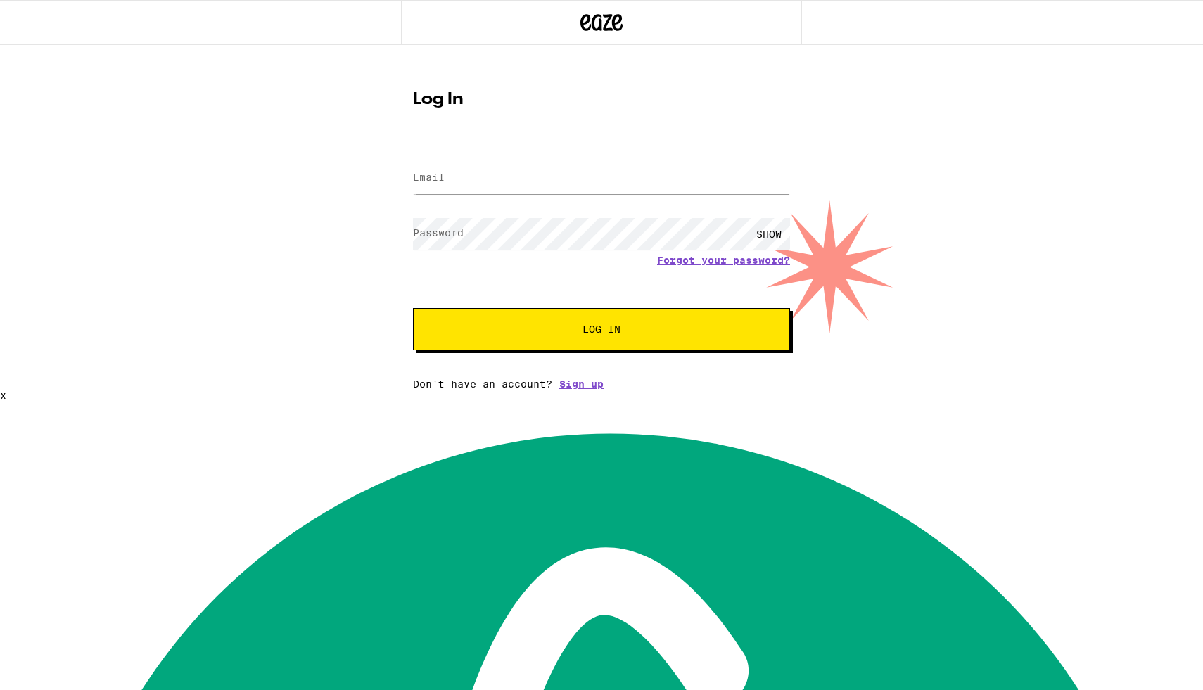 This screenshot has width=1203, height=690. Describe the element at coordinates (769, 234) in the screenshot. I see `div: SHOW` at that location.